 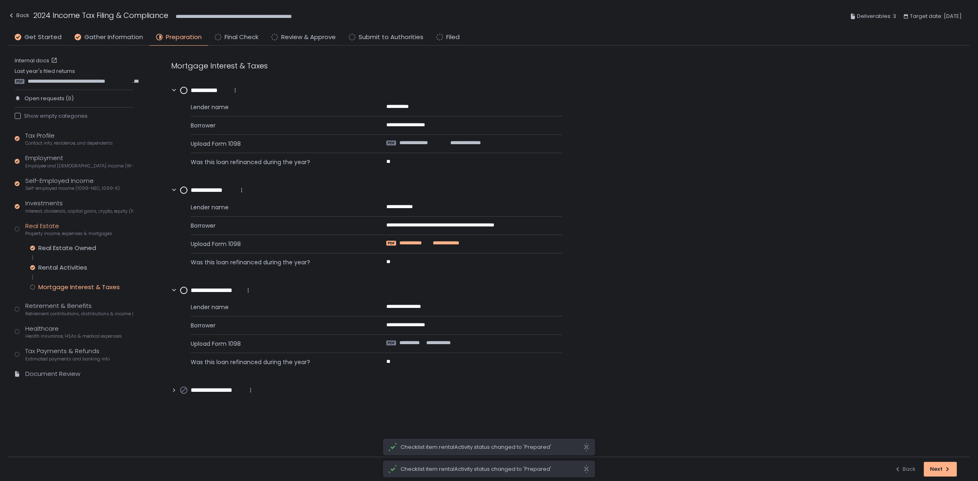 What do you see at coordinates (43, 37) in the screenshot?
I see `span: Get Started` at bounding box center [43, 37].